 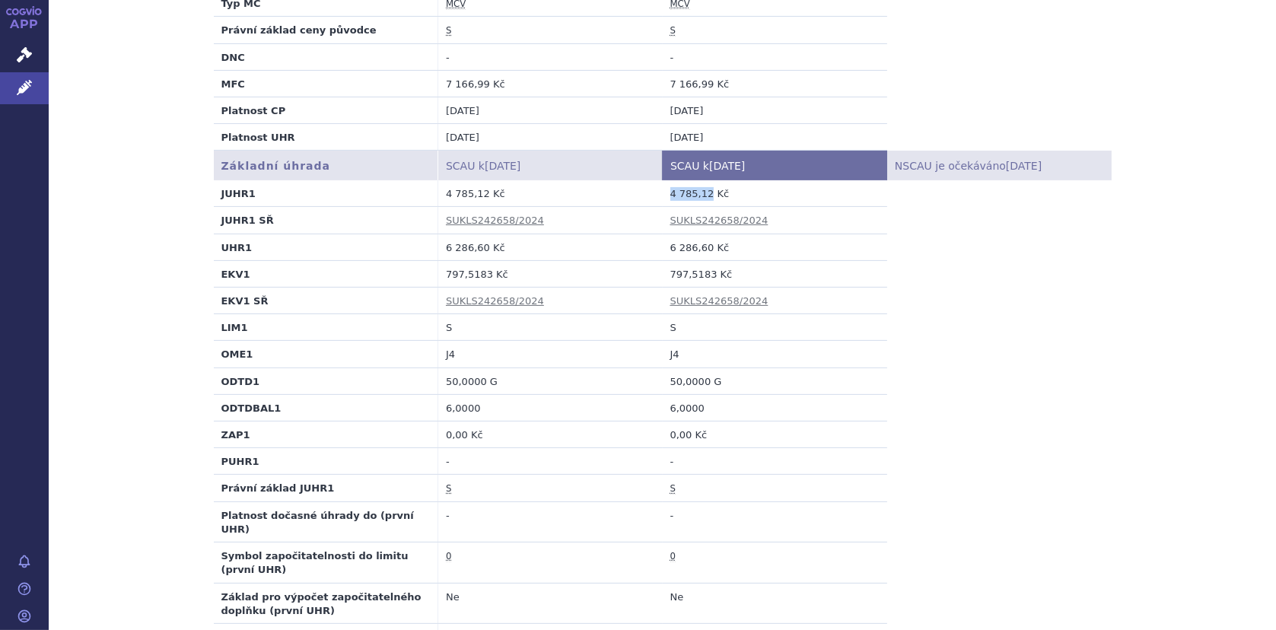 I want to click on strong: Platnost UHR, so click(x=258, y=137).